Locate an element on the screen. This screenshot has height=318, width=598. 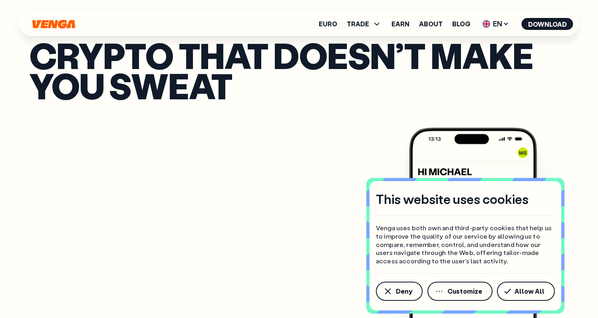
p: Venga uses both own and third-party cookies that help us to improve the quality of our service by... is located at coordinates (465, 245).